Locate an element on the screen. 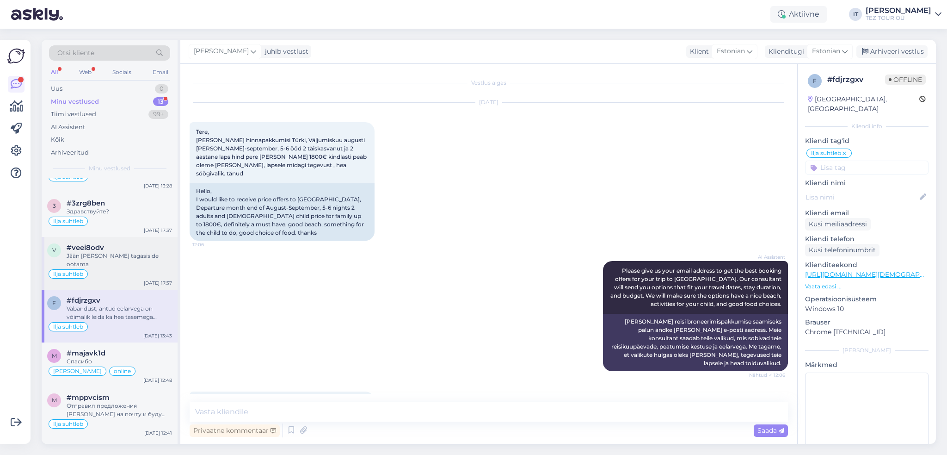  div: Спасибо is located at coordinates (119, 361).